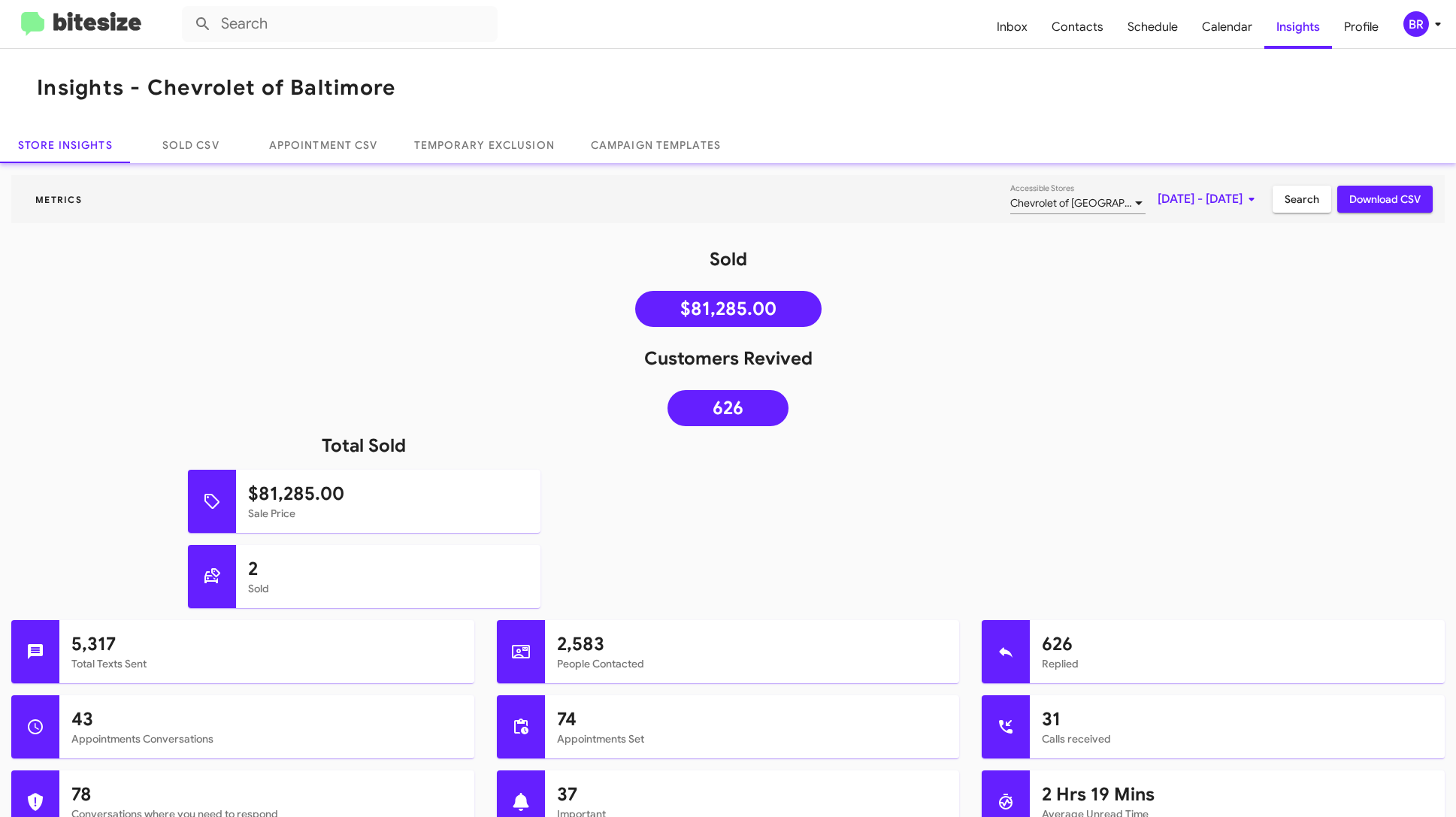 The image size is (1456, 817). I want to click on span: Search, so click(1303, 199).